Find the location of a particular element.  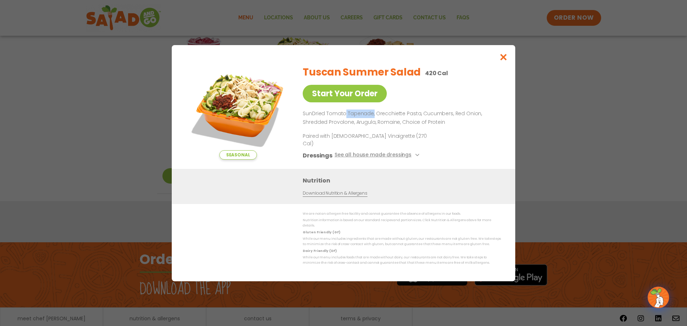

p: While our menu includes ingredients that are made without gluten, our restaurants are not gluten ... is located at coordinates (402, 242).